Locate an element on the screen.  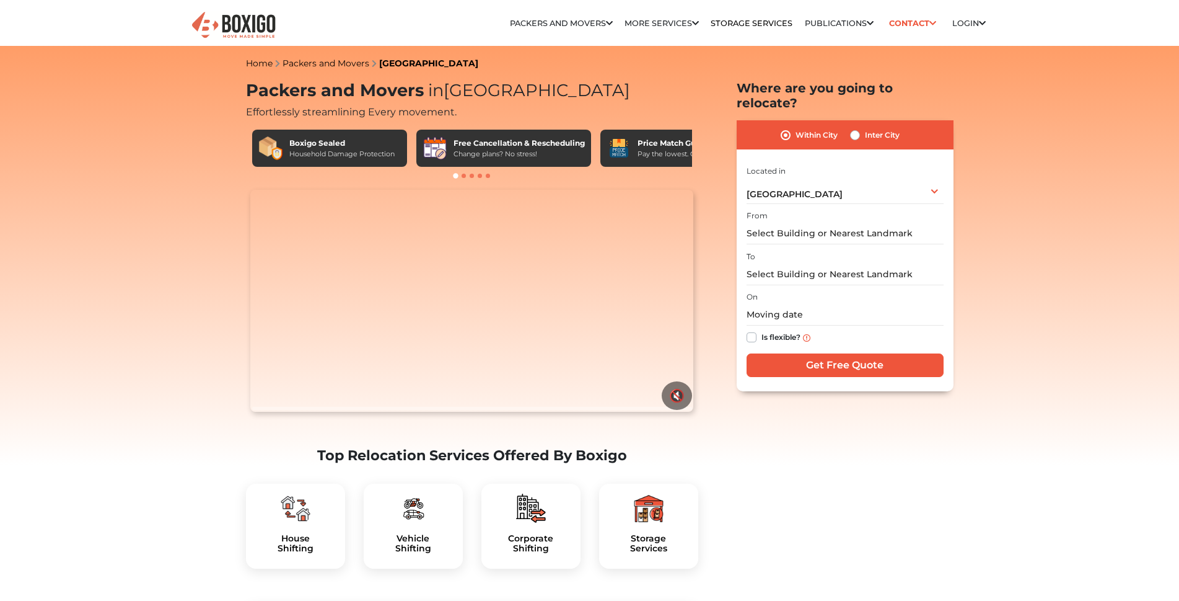
a: VehicleShifting is located at coordinates (413, 543).